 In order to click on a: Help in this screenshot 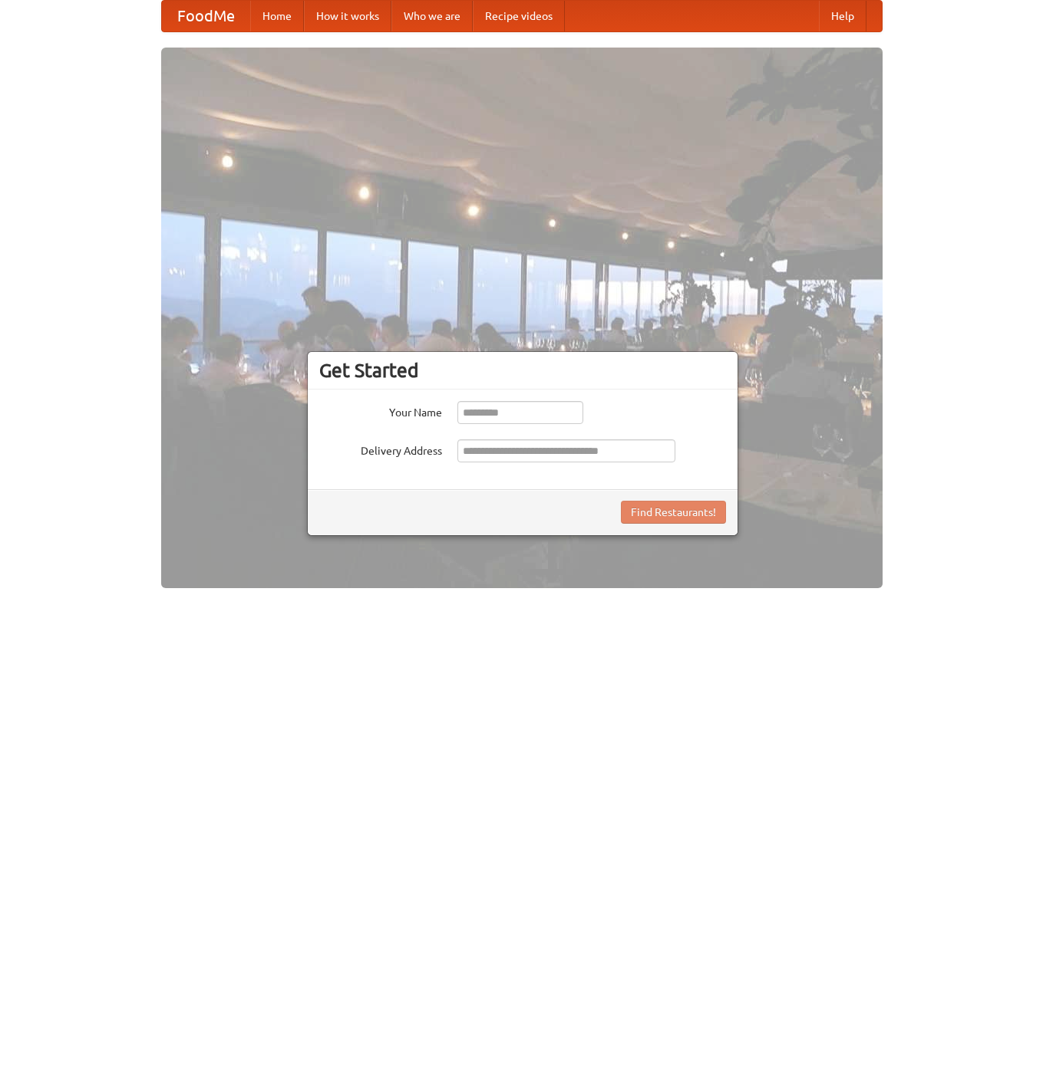, I will do `click(842, 16)`.